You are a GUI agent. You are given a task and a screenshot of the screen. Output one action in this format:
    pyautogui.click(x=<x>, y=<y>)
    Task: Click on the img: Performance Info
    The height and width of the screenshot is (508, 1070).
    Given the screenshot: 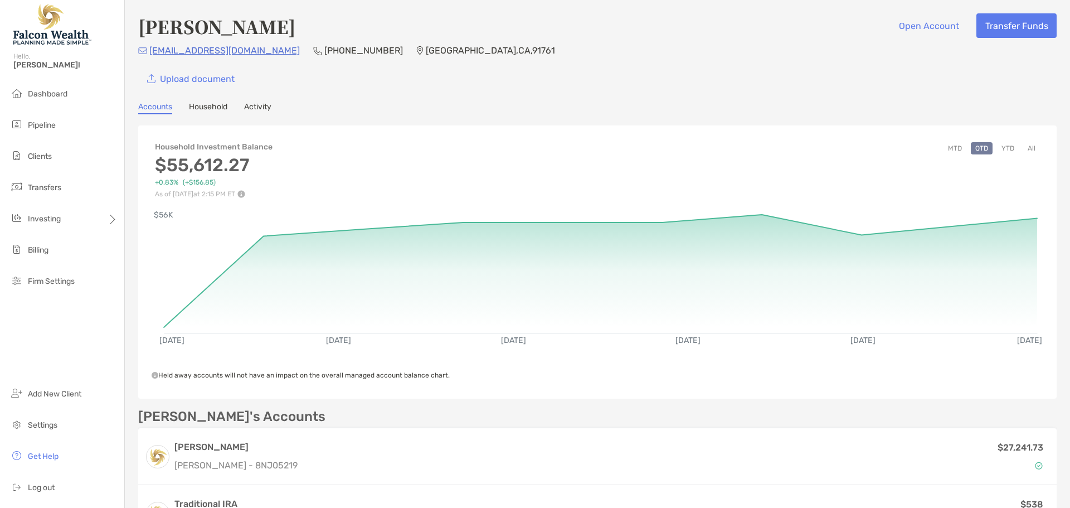 What is the action you would take?
    pyautogui.click(x=241, y=194)
    